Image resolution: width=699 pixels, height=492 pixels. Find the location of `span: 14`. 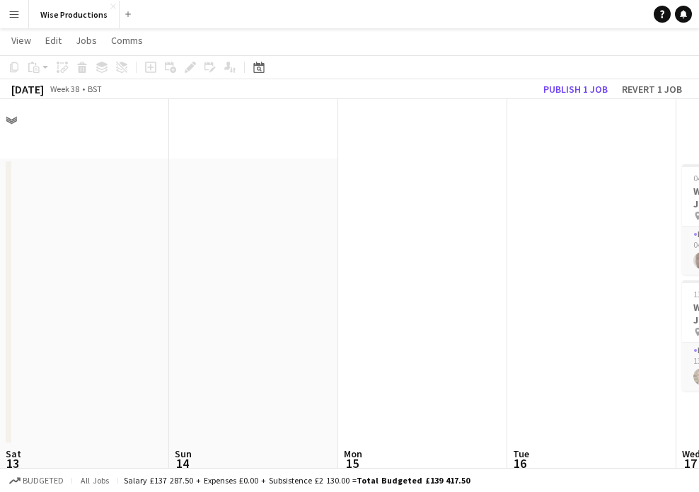

span: 14 is located at coordinates (182, 463).